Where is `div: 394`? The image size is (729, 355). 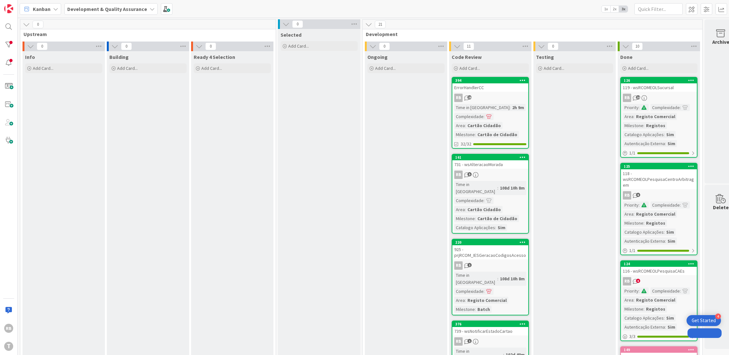 div: 394 is located at coordinates (492, 80).